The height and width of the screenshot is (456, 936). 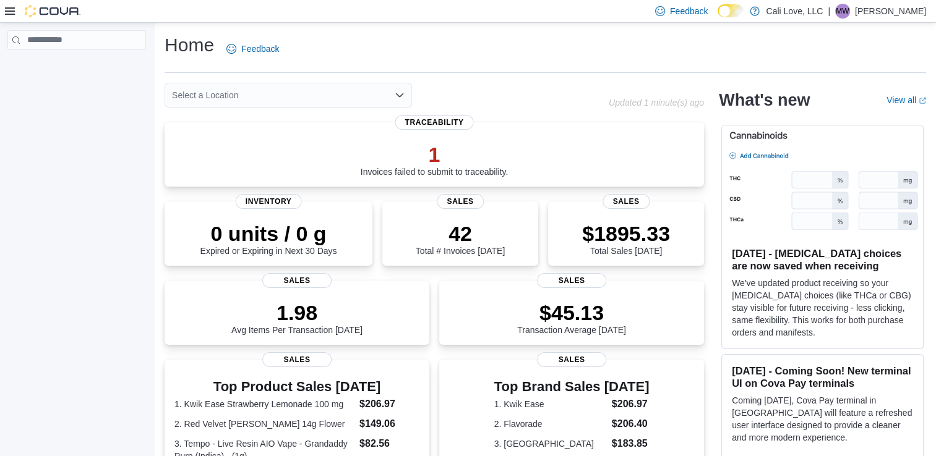 What do you see at coordinates (77, 67) in the screenshot?
I see `nav: Complex example` at bounding box center [77, 67].